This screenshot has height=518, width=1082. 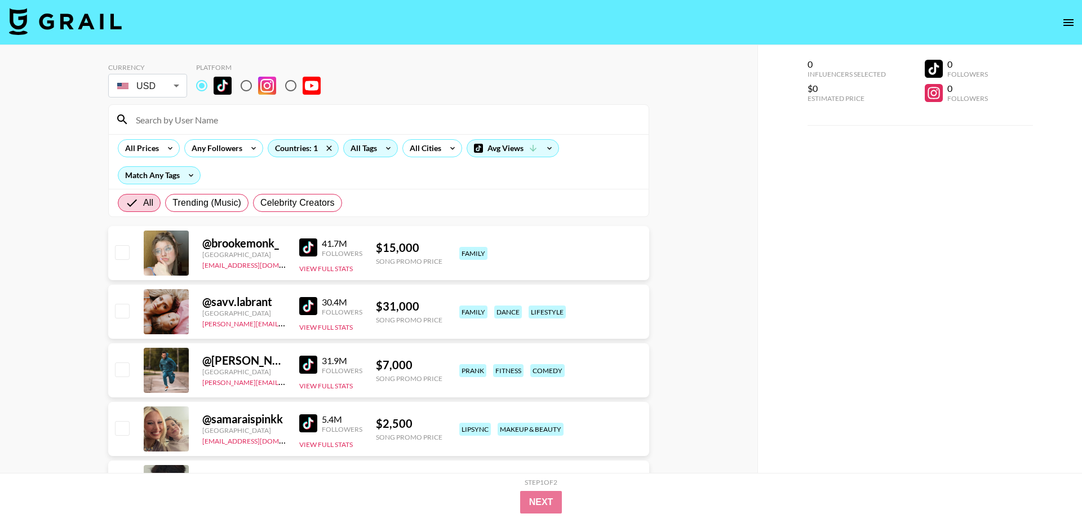 What do you see at coordinates (1069, 23) in the screenshot?
I see `button: open drawer` at bounding box center [1069, 23].